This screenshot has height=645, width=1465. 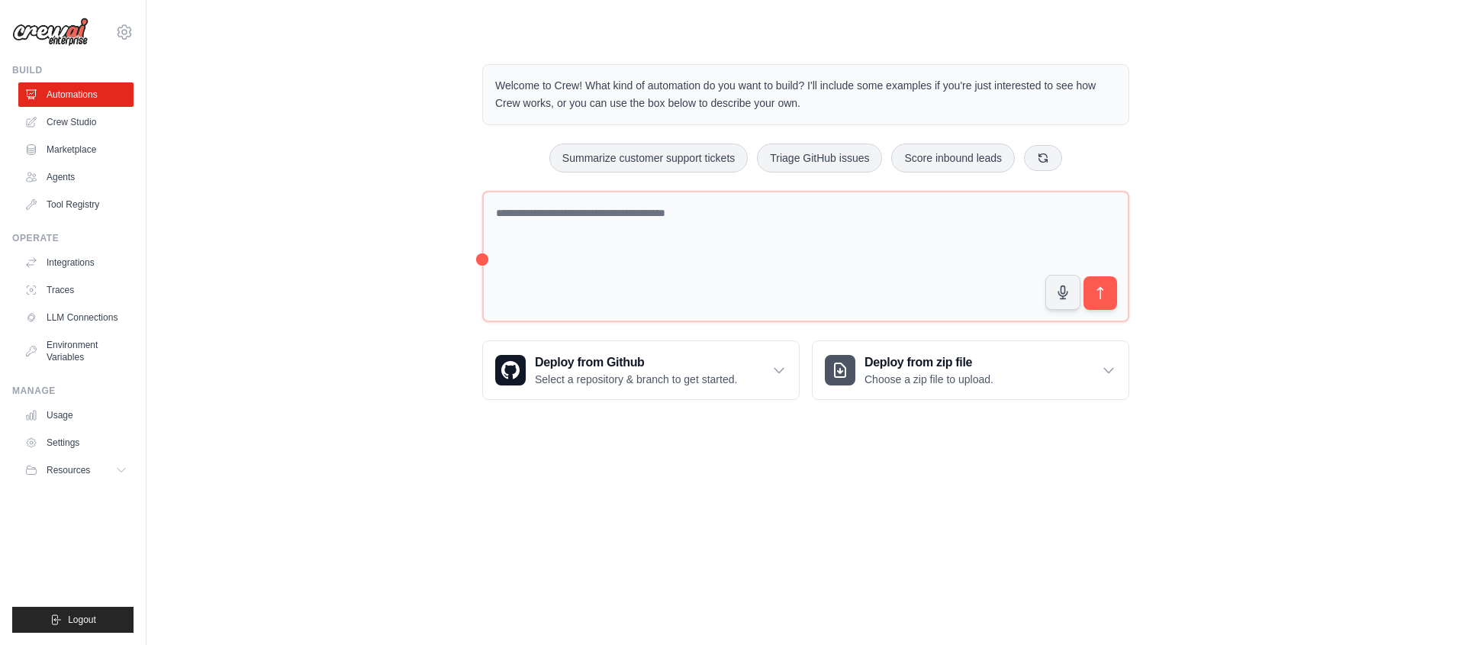 What do you see at coordinates (820, 158) in the screenshot?
I see `button: Triage GitHub issues` at bounding box center [820, 158].